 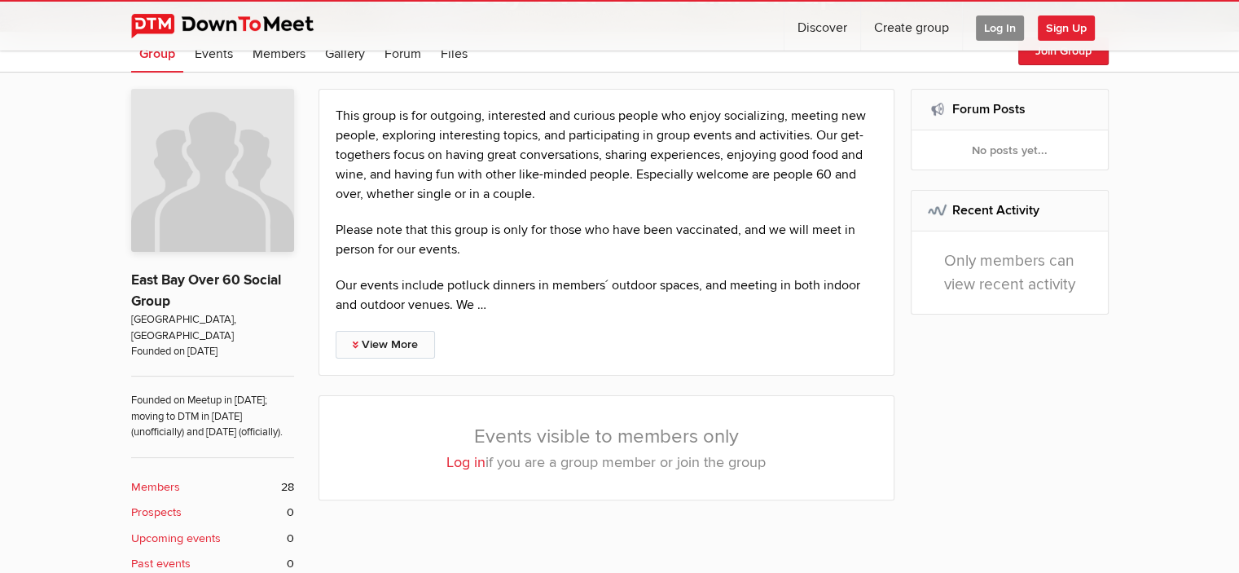 I want to click on button: Join Group, so click(x=1063, y=51).